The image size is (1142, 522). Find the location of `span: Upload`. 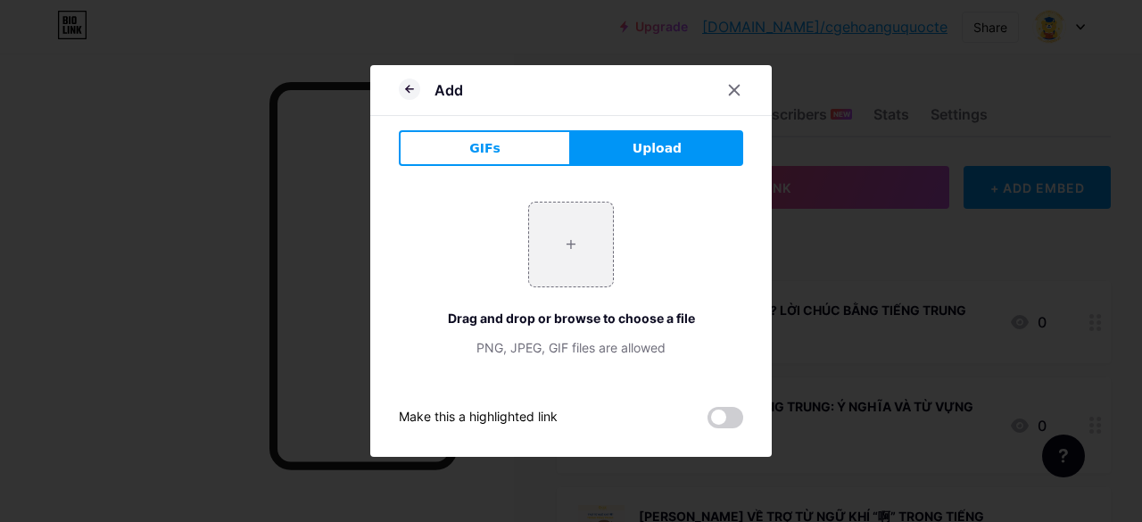

span: Upload is located at coordinates (656, 148).